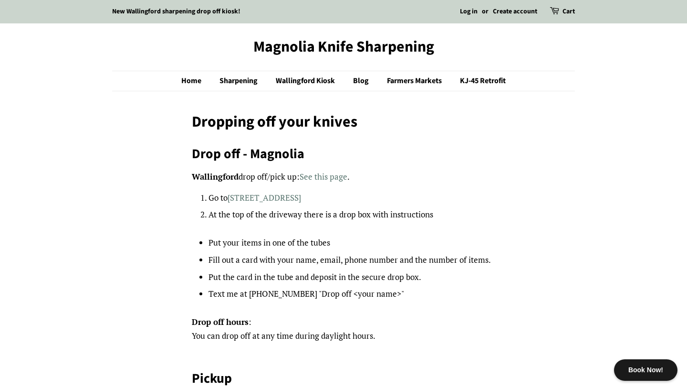 This screenshot has width=687, height=388. I want to click on li: Go to, so click(352, 198).